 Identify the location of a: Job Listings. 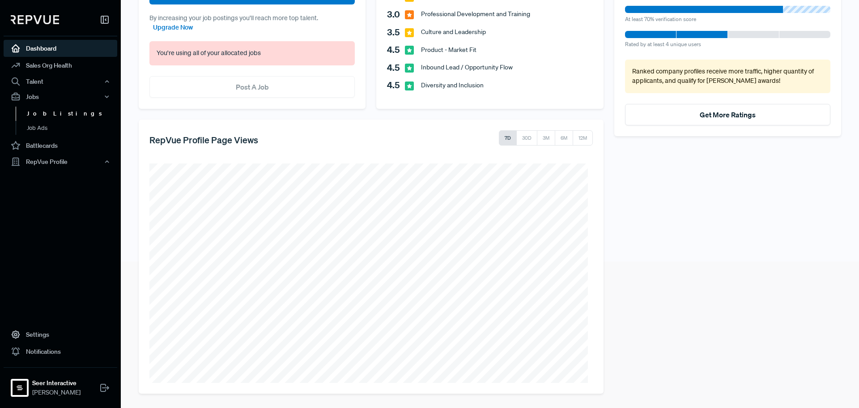
(72, 114).